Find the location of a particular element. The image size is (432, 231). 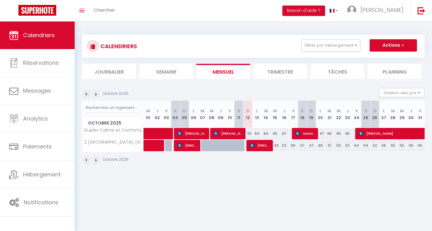

th: 31 is located at coordinates (420, 114).